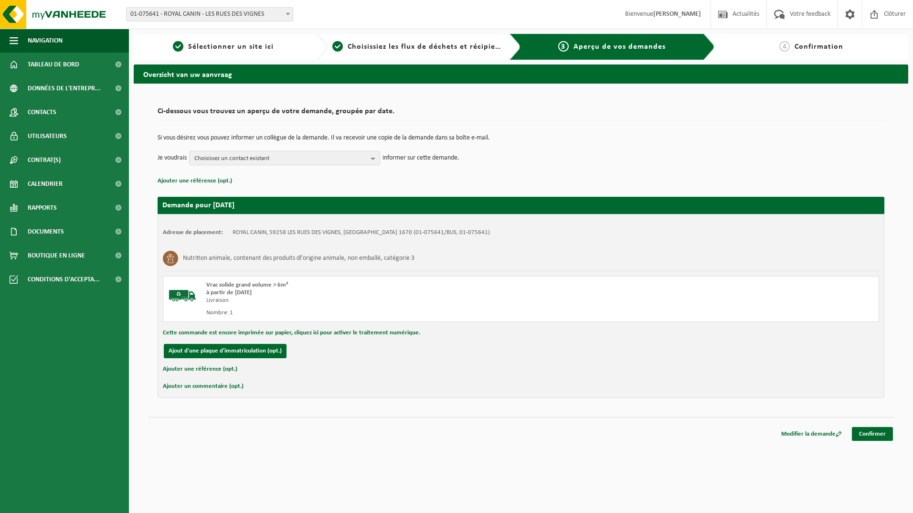  What do you see at coordinates (619, 47) in the screenshot?
I see `span: Aperçu de vos demandes` at bounding box center [619, 47].